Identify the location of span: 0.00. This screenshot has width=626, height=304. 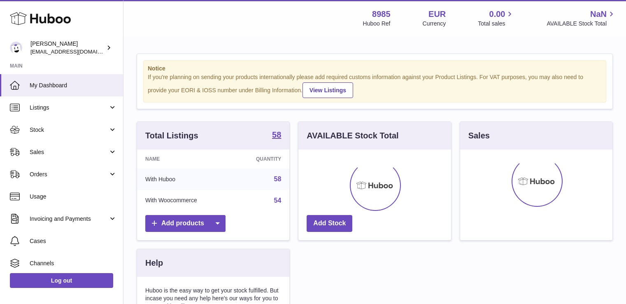
(498, 14).